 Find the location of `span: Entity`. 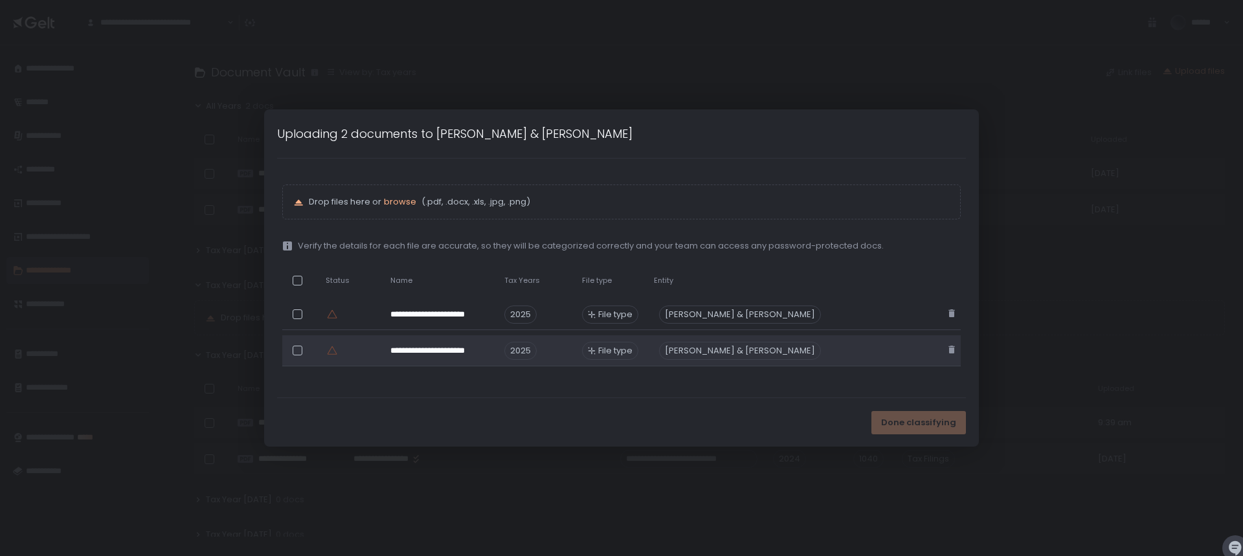

span: Entity is located at coordinates (664, 280).